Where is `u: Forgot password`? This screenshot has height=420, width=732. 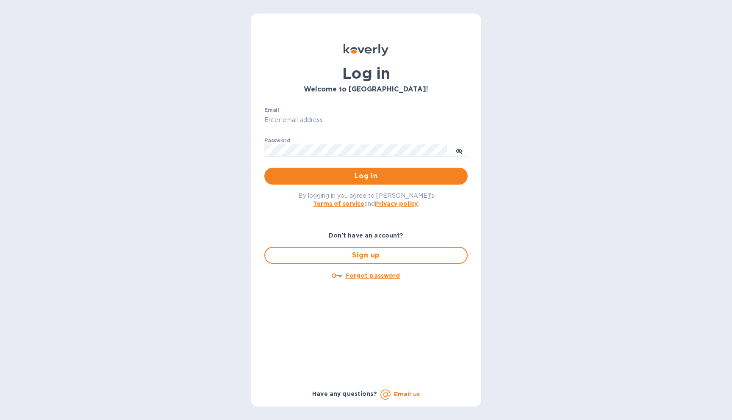
u: Forgot password is located at coordinates (372, 276).